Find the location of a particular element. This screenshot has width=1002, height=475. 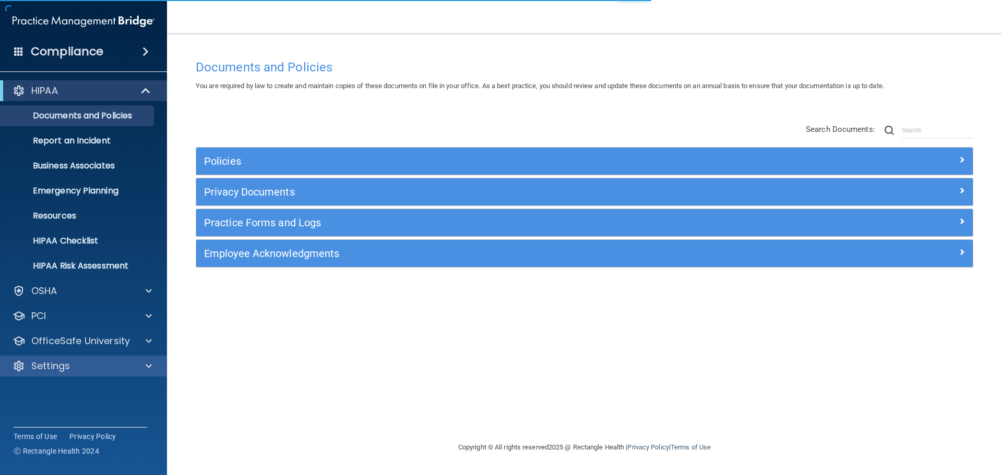

p: Report an Incident is located at coordinates (78, 141).